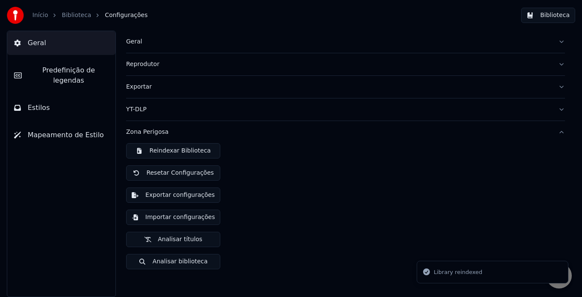  I want to click on button: Analisar biblioteca, so click(173, 262).